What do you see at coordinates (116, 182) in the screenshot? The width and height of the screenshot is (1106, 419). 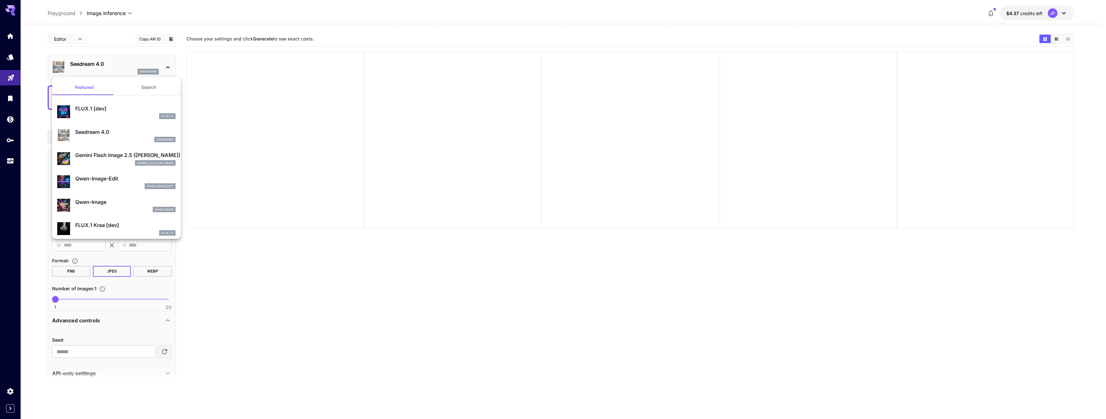 I see `div: Qwen-Image-Editqwen_image_edit` at bounding box center [116, 182].